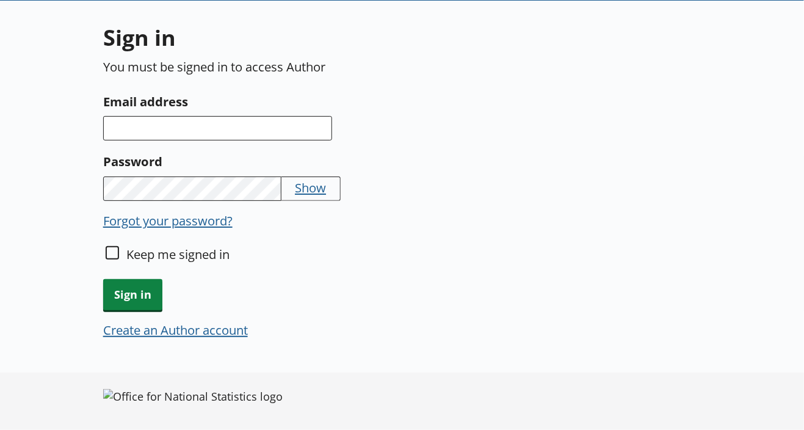 Image resolution: width=804 pixels, height=430 pixels. Describe the element at coordinates (304, 67) in the screenshot. I see `p: You must be signed in to access Author` at that location.